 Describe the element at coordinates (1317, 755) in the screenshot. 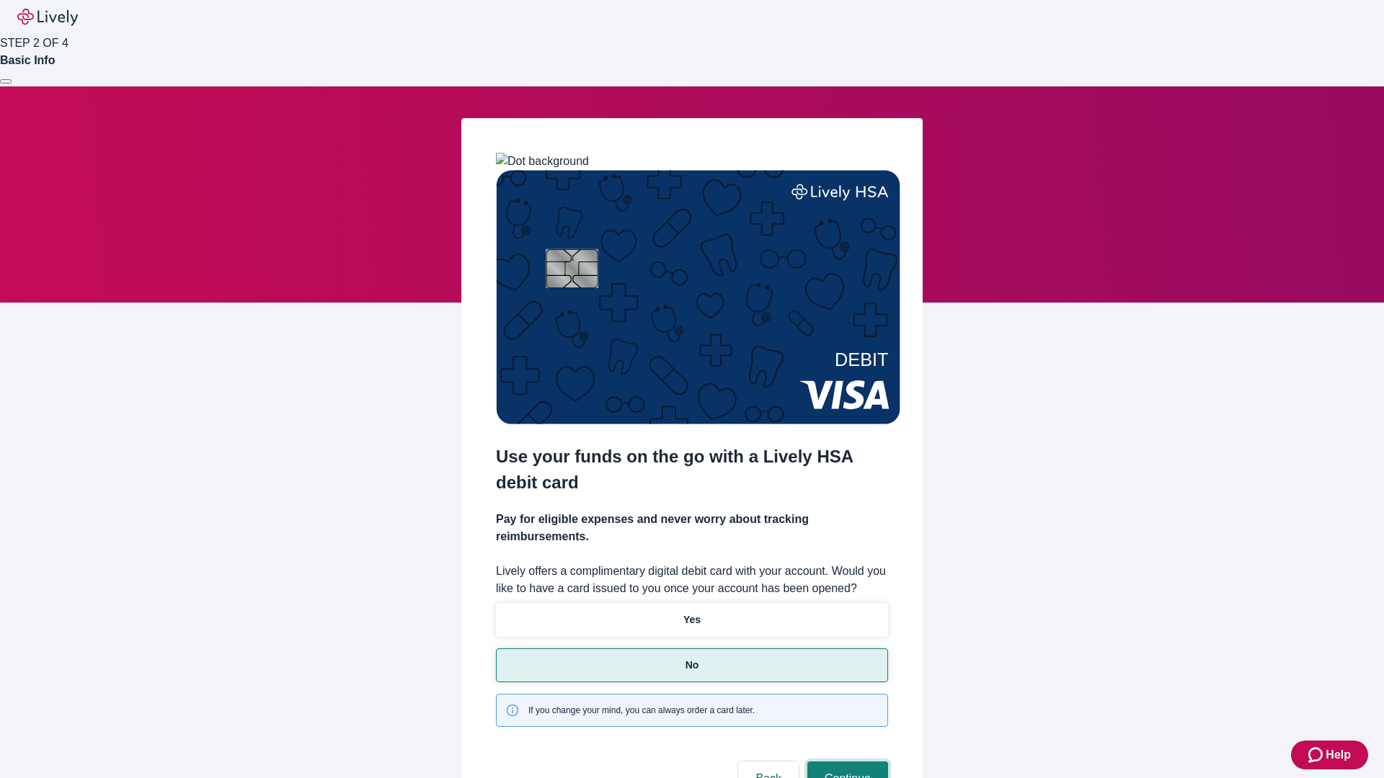

I see `svg: Zendesk support icon` at that location.